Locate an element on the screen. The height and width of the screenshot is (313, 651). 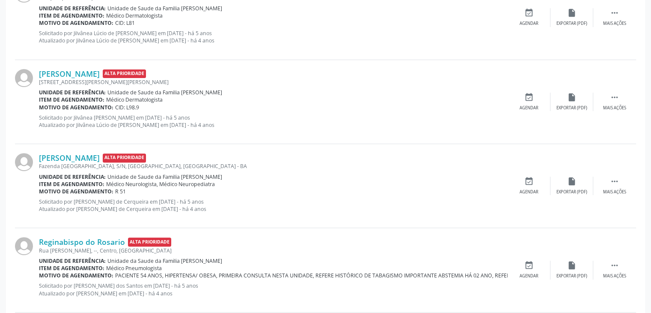
a: Reginabispo do Rosario is located at coordinates (82, 241).